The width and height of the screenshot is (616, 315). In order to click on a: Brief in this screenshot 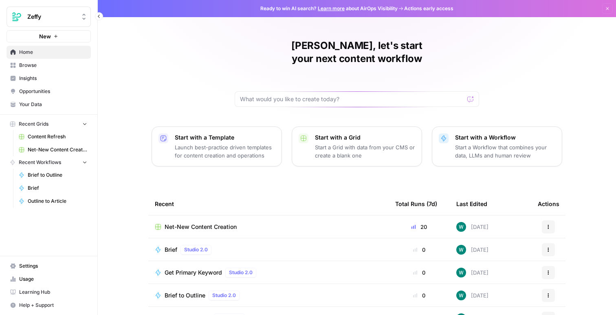, I will do `click(53, 188)`.